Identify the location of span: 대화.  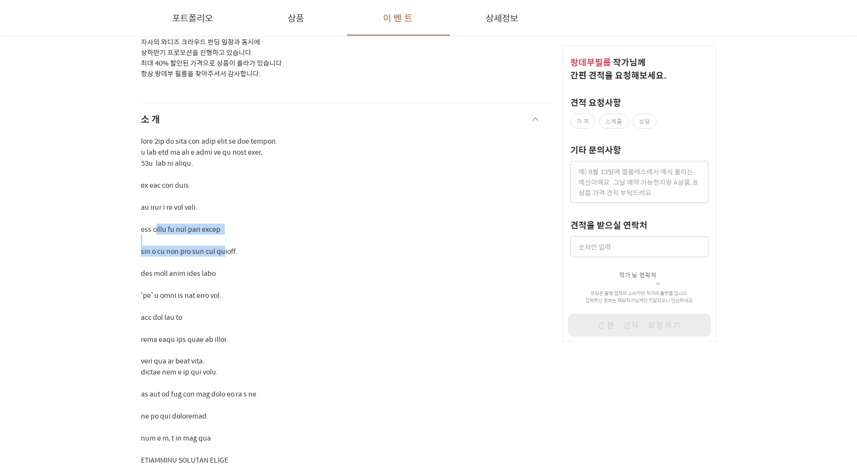
(93, 323).